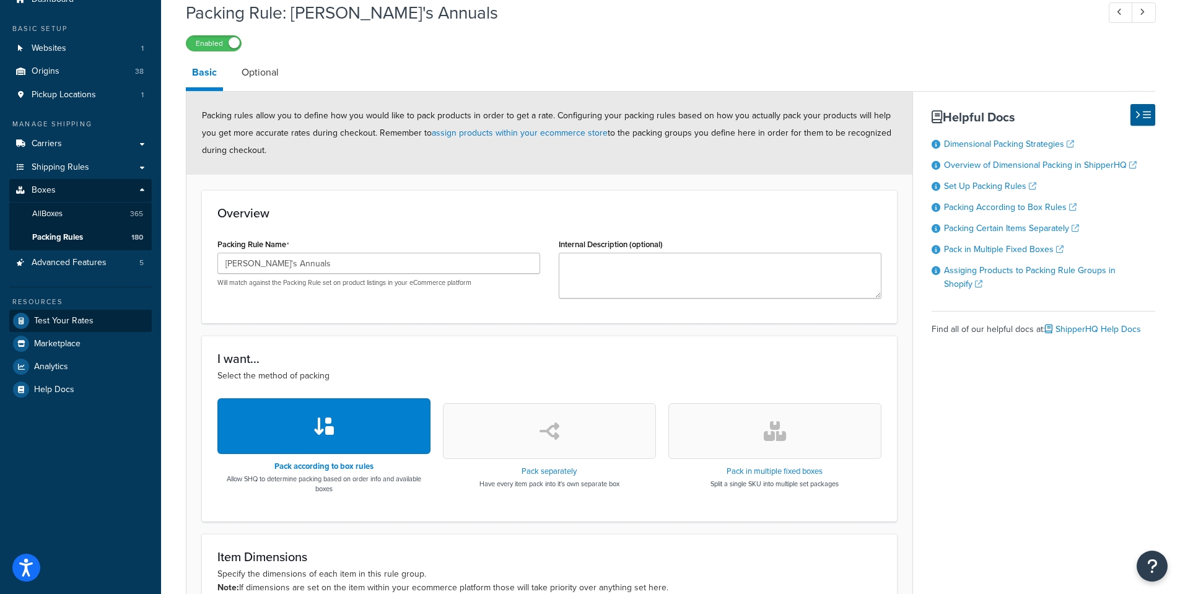 This screenshot has height=594, width=1180. What do you see at coordinates (990, 186) in the screenshot?
I see `a: Set Up Packing Rules` at bounding box center [990, 186].